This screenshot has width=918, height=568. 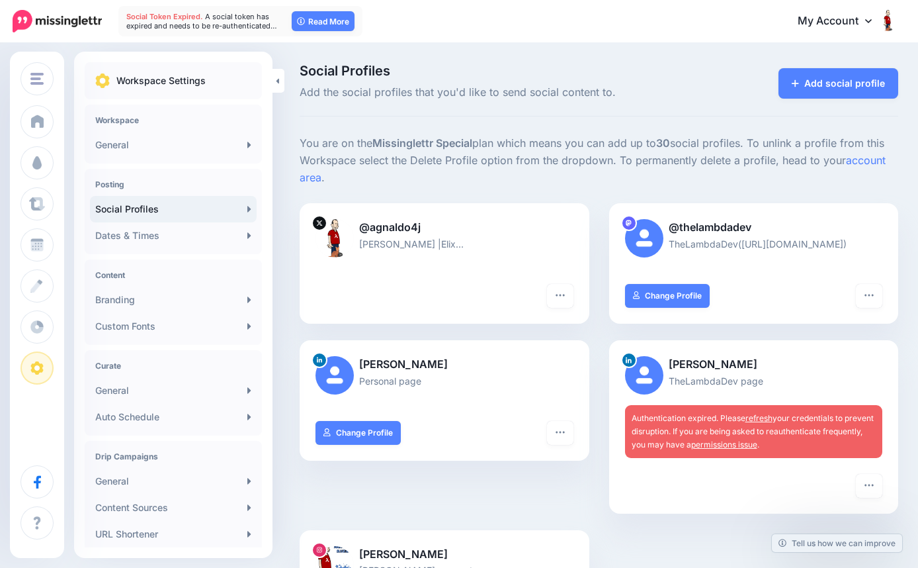 What do you see at coordinates (173, 300) in the screenshot?
I see `a: Branding` at bounding box center [173, 300].